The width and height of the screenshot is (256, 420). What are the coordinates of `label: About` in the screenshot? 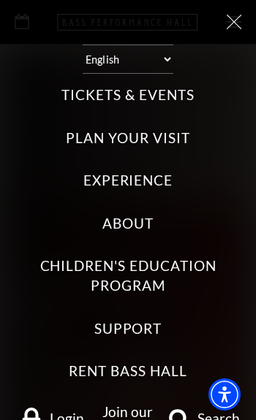 It's located at (128, 224).